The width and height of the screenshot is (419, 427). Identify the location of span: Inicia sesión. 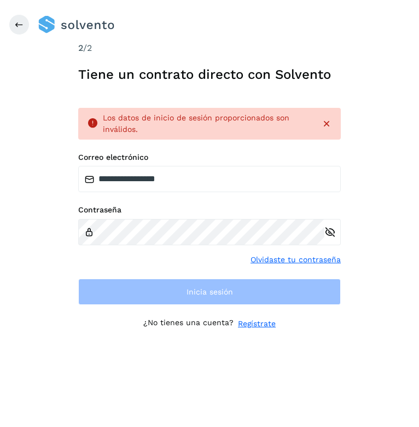
(209, 291).